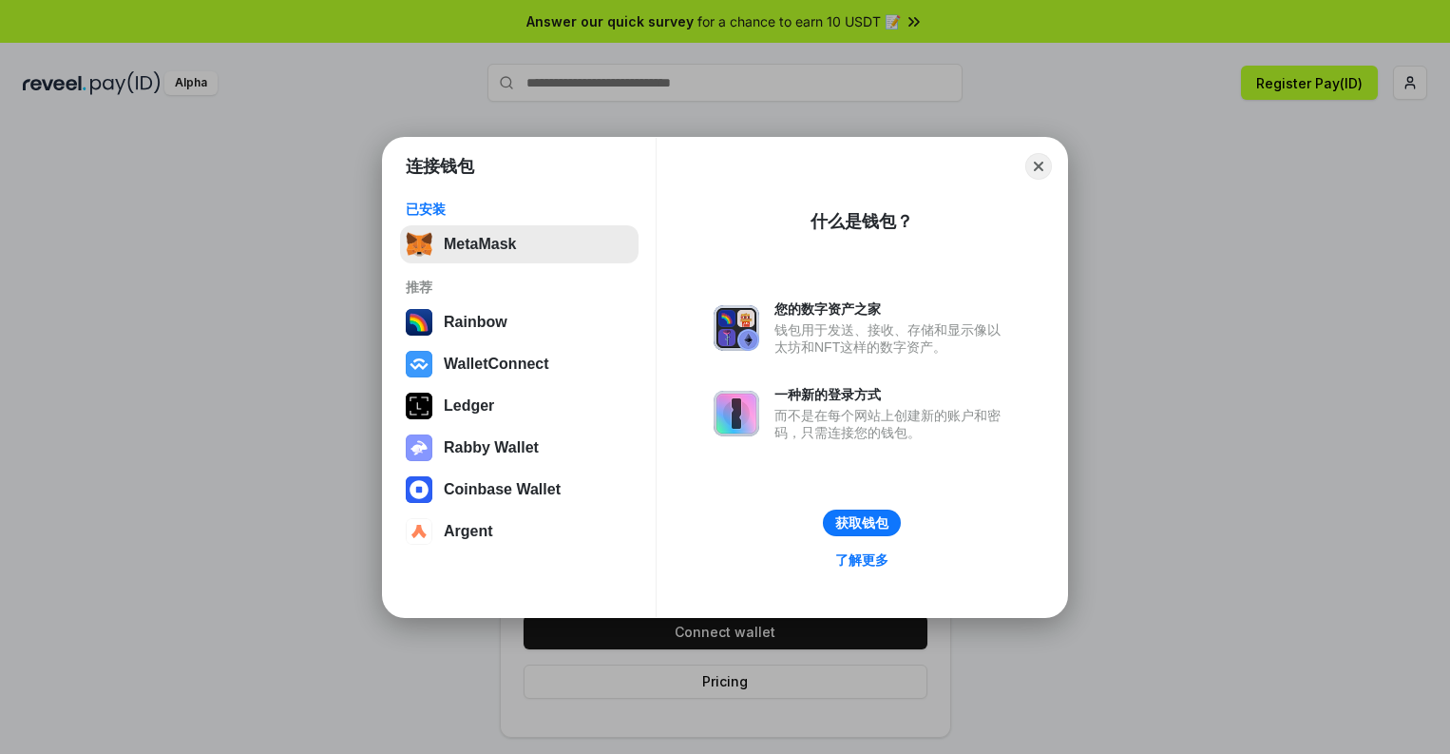 The height and width of the screenshot is (754, 1450). I want to click on div: WalletConnect, so click(496, 364).